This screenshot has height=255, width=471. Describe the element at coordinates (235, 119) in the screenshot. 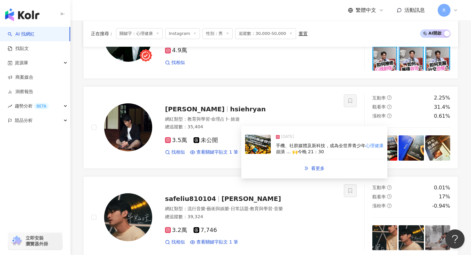

I see `span: 旅遊` at that location.